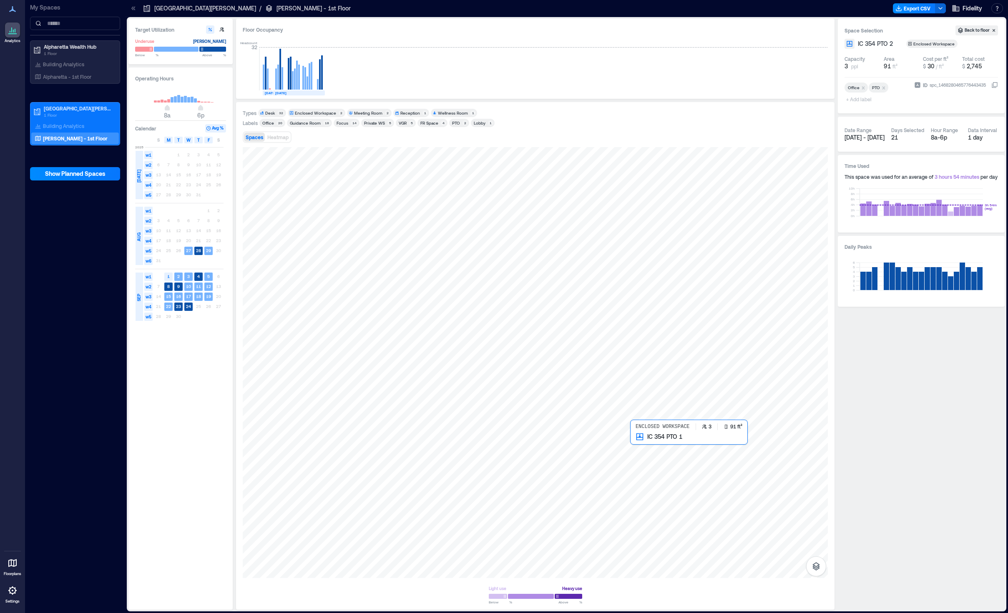  Describe the element at coordinates (846, 66) in the screenshot. I see `span: 3` at that location.